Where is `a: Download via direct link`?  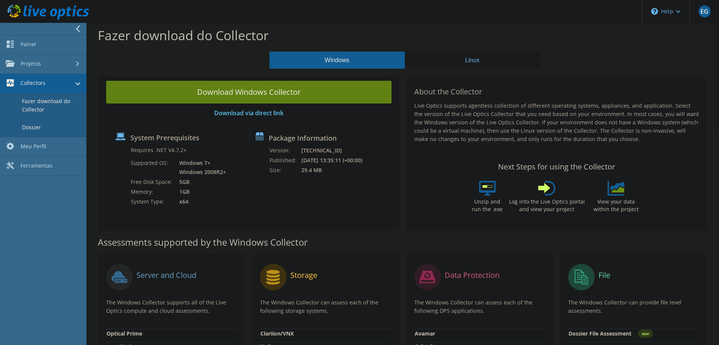
a: Download via direct link is located at coordinates (249, 113).